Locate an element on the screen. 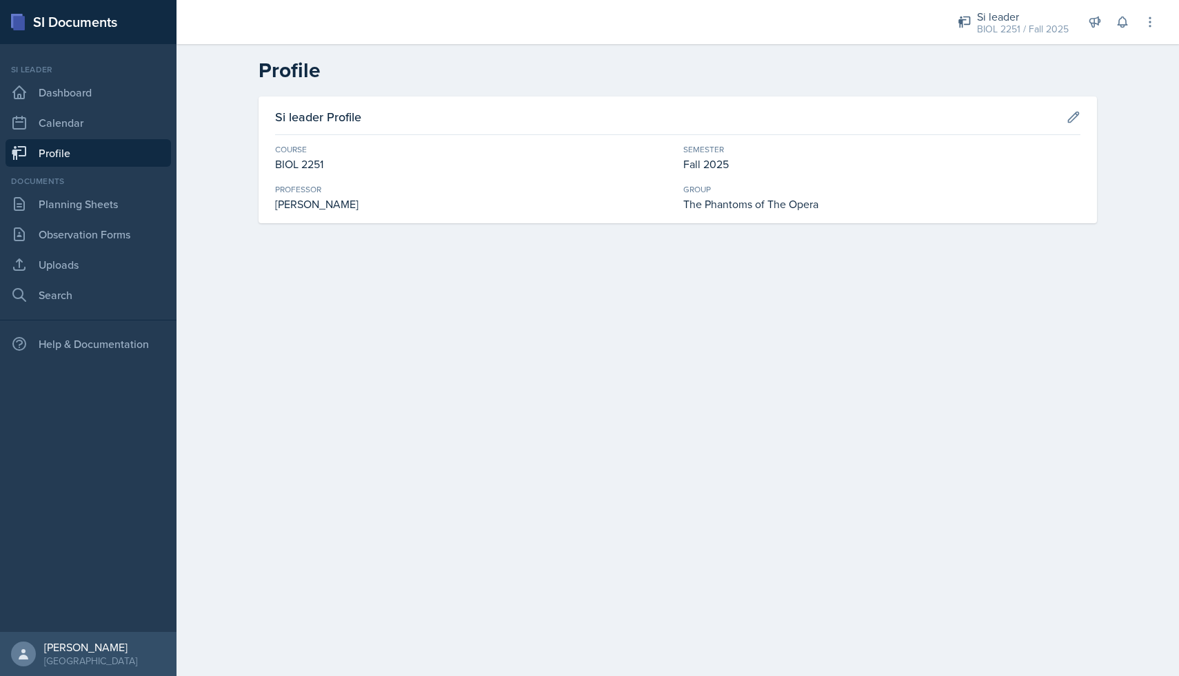  a: Observation Forms is located at coordinates (88, 234).